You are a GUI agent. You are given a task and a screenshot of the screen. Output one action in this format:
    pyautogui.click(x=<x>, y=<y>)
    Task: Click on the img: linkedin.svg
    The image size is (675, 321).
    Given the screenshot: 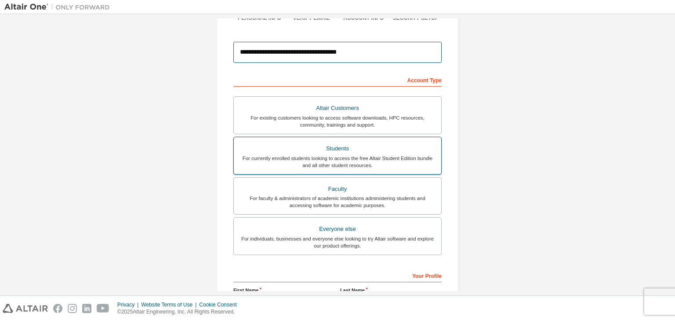 What is the action you would take?
    pyautogui.click(x=87, y=308)
    